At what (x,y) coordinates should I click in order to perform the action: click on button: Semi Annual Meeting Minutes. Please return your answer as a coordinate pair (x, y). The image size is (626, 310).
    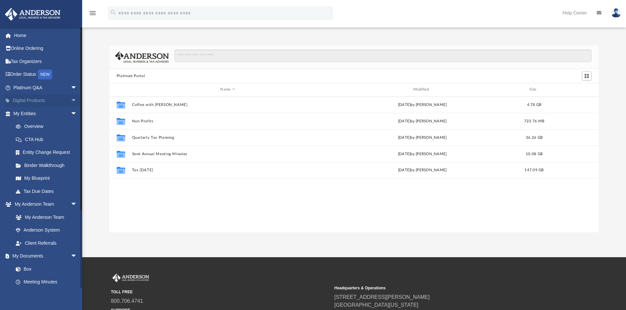
    Looking at the image, I should click on (227, 154).